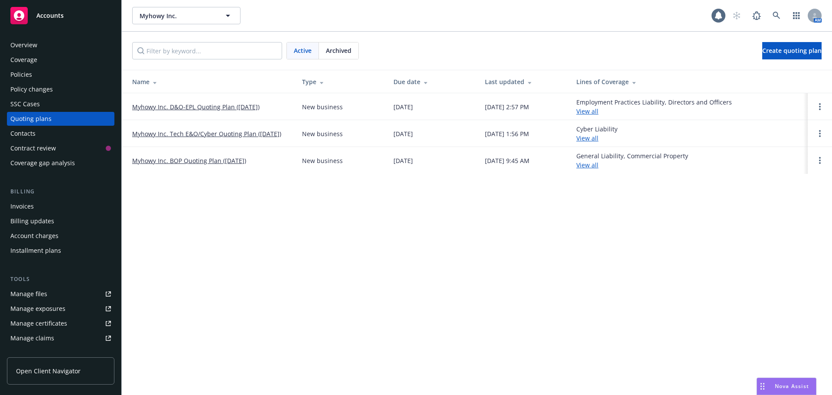 Image resolution: width=832 pixels, height=395 pixels. I want to click on div: Contract review, so click(33, 148).